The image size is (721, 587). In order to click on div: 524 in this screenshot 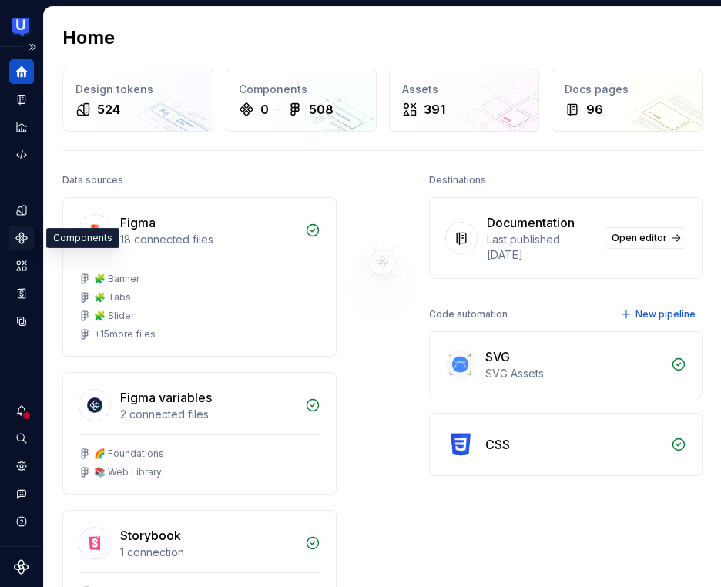, I will do `click(109, 109)`.